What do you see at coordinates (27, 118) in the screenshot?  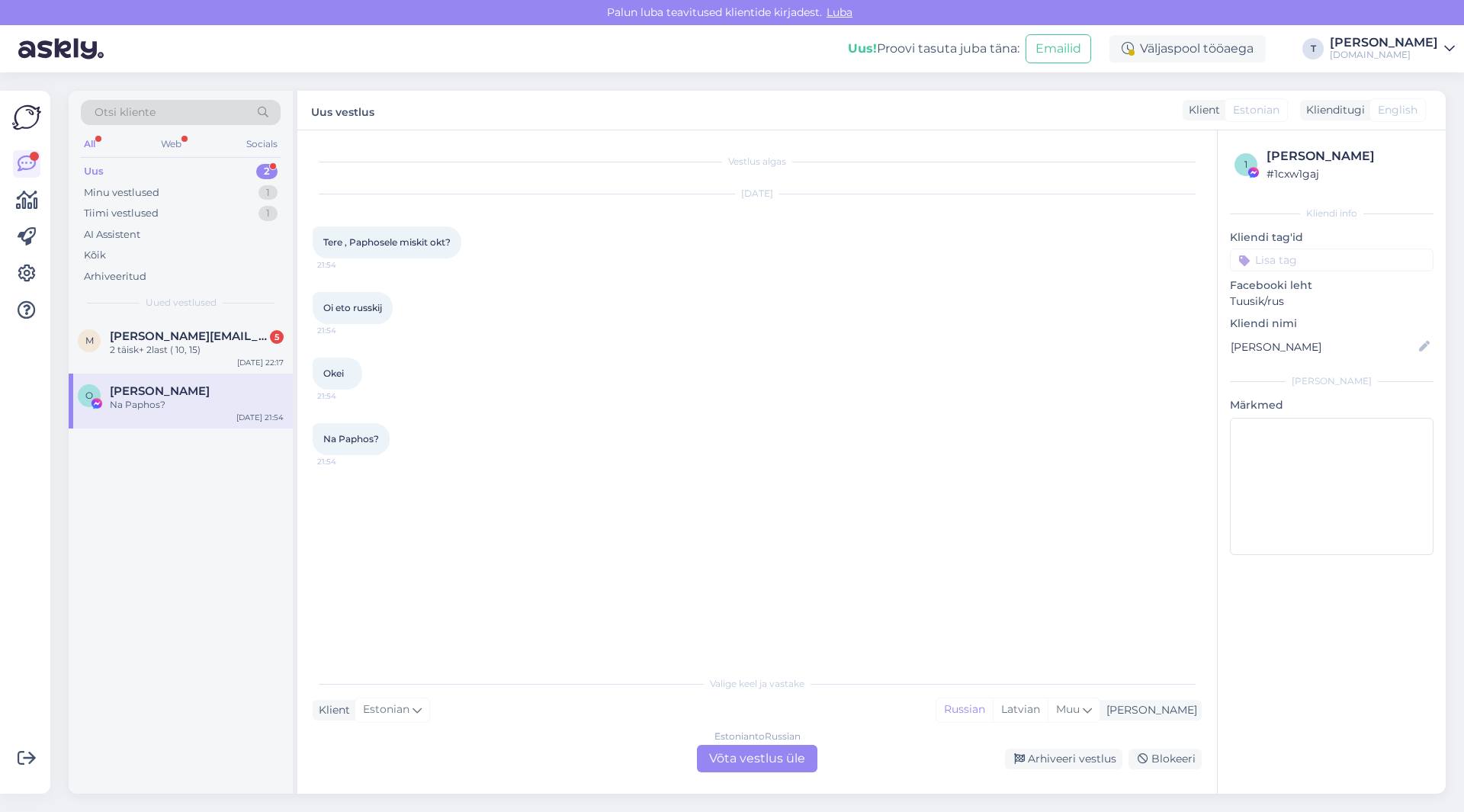 I see `img: Askly Logo` at bounding box center [27, 118].